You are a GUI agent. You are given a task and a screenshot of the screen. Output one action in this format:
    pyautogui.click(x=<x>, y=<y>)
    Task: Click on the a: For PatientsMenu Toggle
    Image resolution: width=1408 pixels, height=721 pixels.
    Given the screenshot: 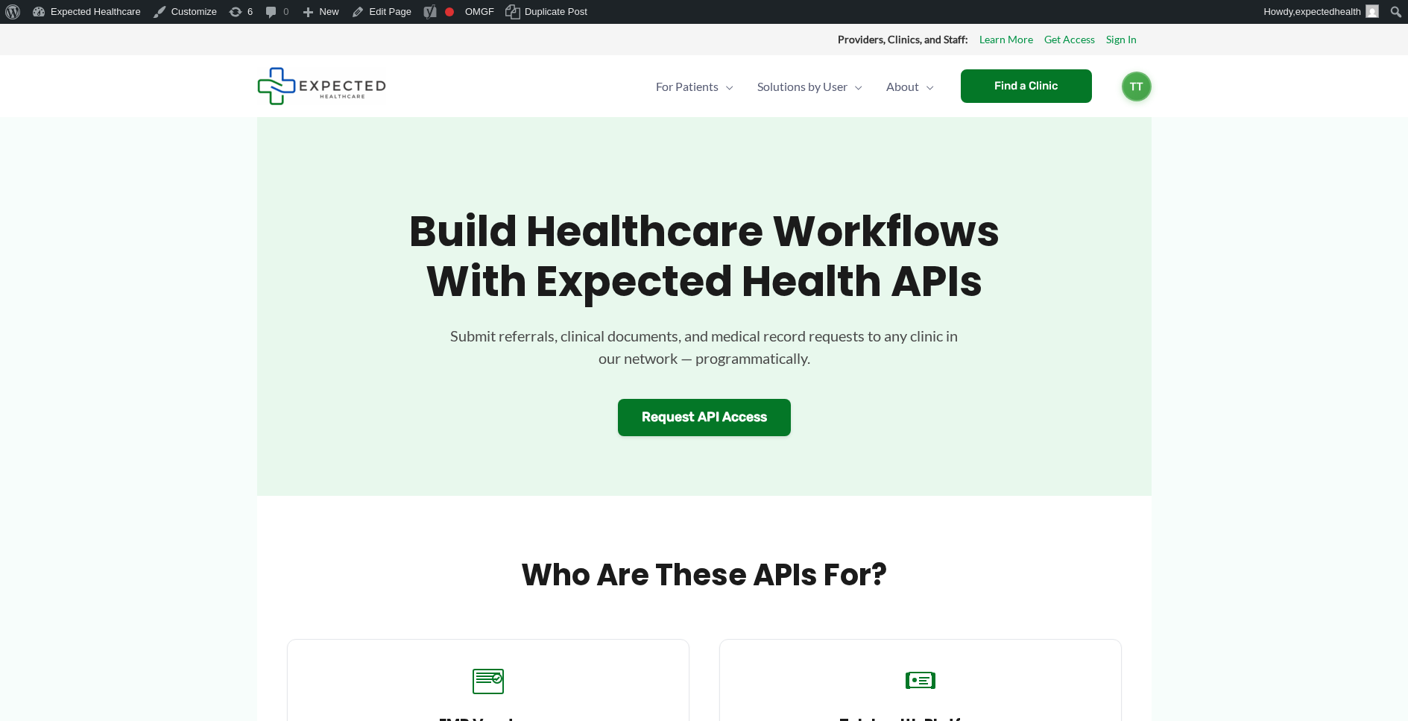 What is the action you would take?
    pyautogui.click(x=695, y=86)
    